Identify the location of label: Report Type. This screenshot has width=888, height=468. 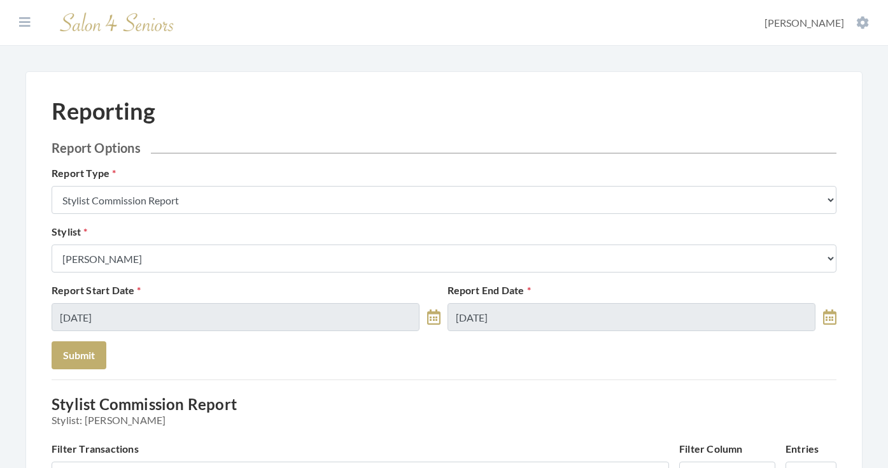
(83, 173).